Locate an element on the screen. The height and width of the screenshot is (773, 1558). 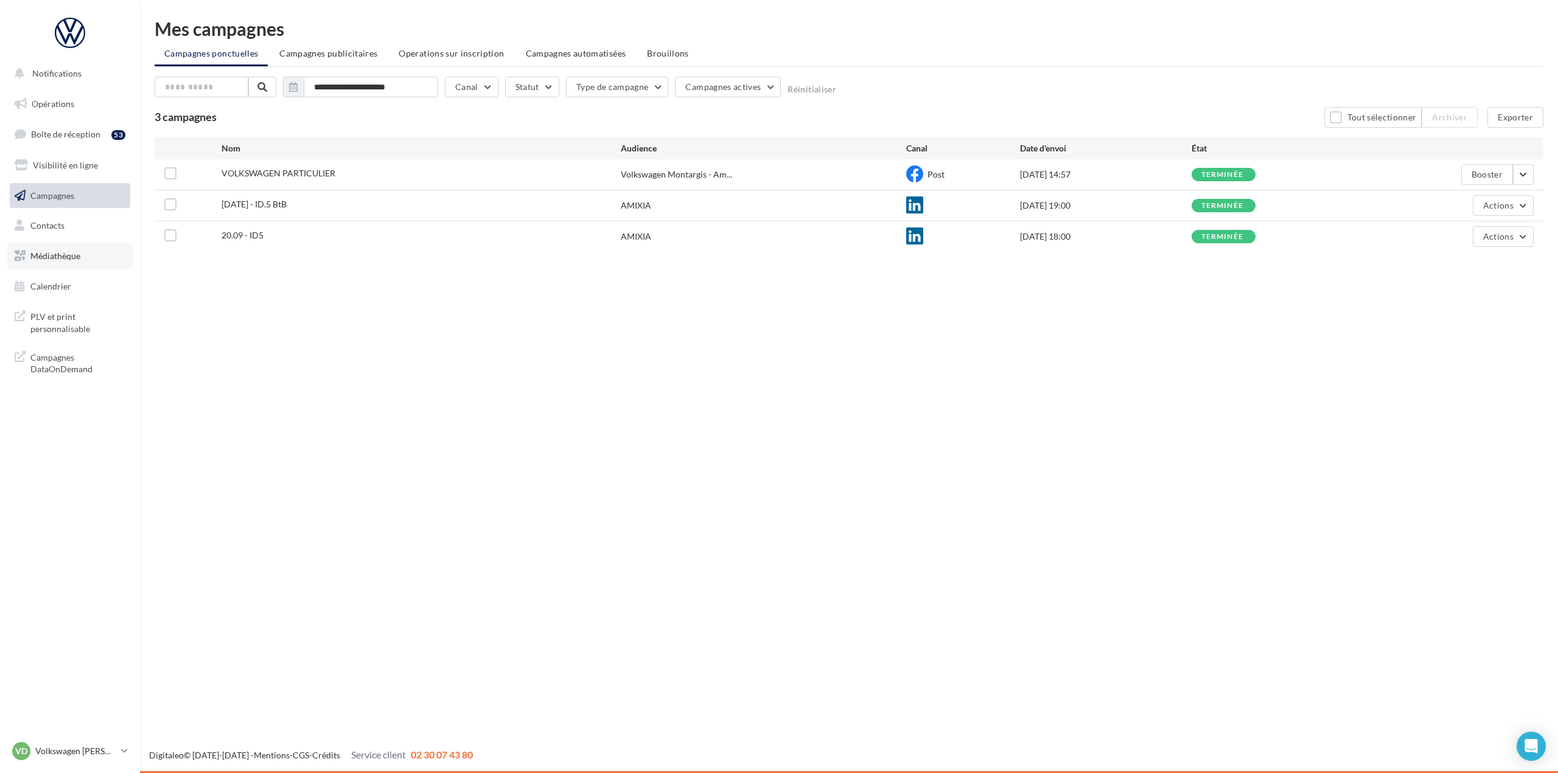
a: Campagnes DataOnDemand is located at coordinates (70, 362).